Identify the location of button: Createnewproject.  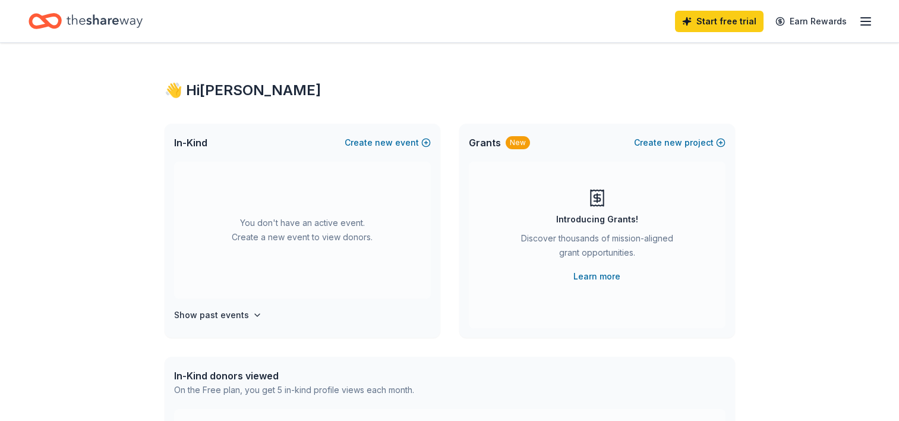
(680, 143).